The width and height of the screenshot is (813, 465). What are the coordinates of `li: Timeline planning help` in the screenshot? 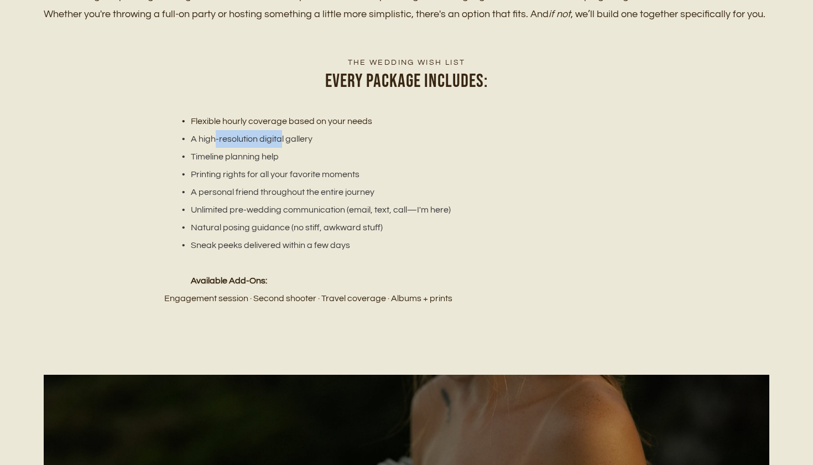 It's located at (413, 157).